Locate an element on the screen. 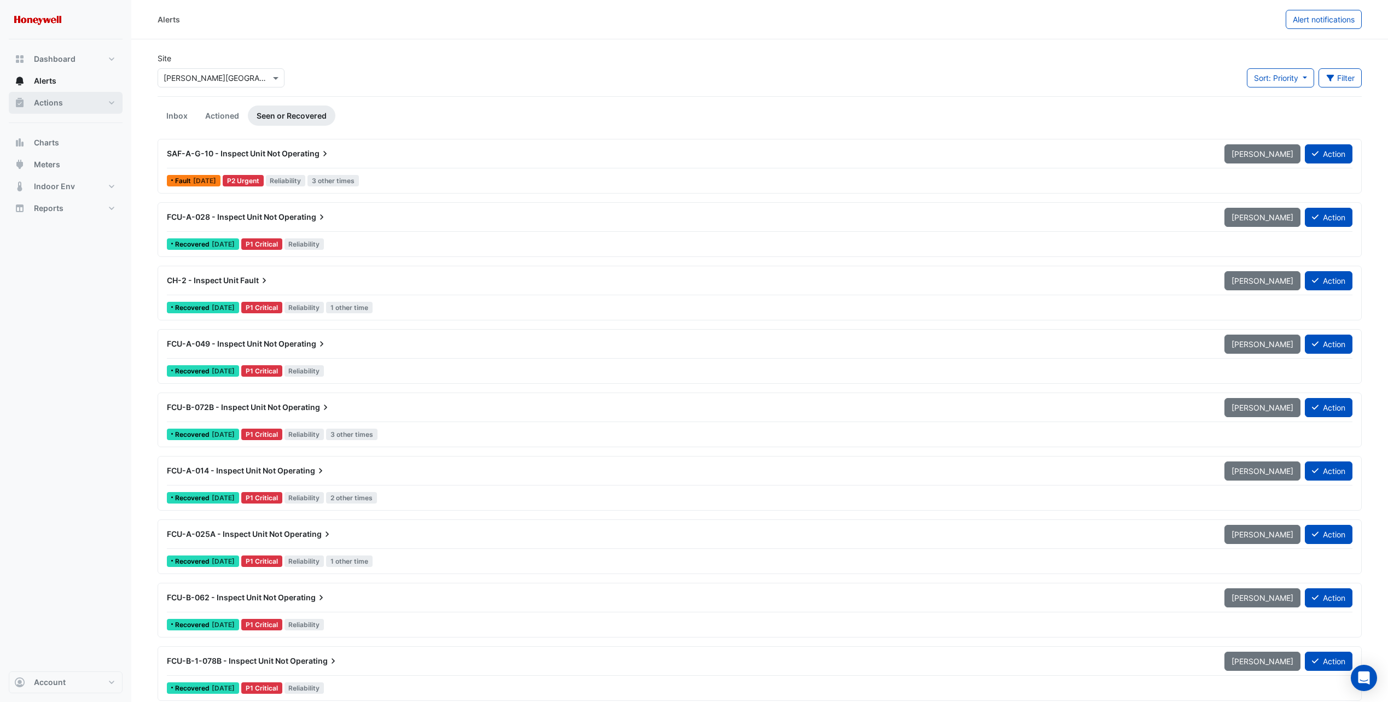 The image size is (1388, 702). div: Open Intercom Messenger is located at coordinates (1364, 678).